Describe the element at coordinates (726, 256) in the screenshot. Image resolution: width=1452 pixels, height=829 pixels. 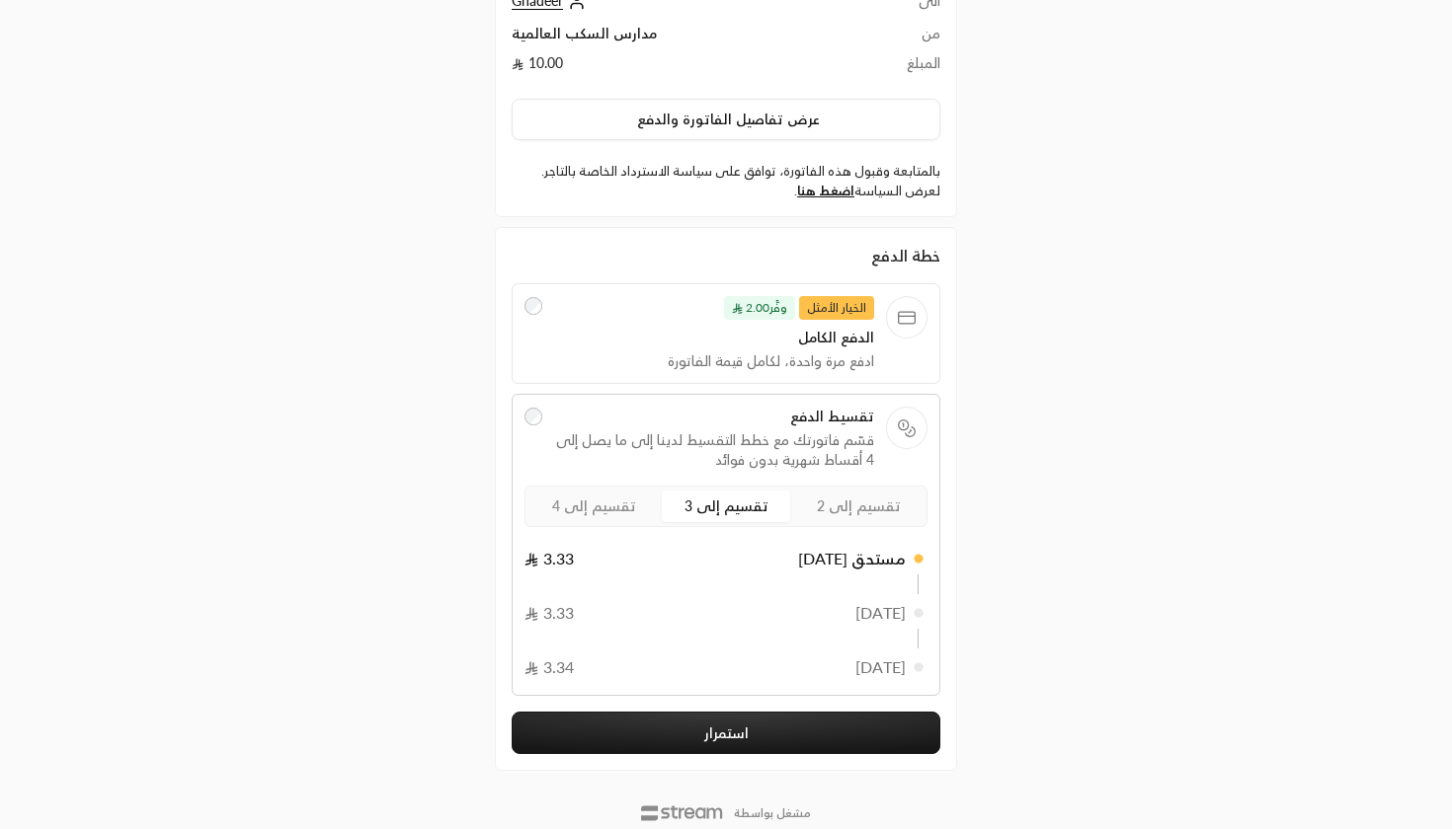
I see `div: خطة الدفع` at that location.